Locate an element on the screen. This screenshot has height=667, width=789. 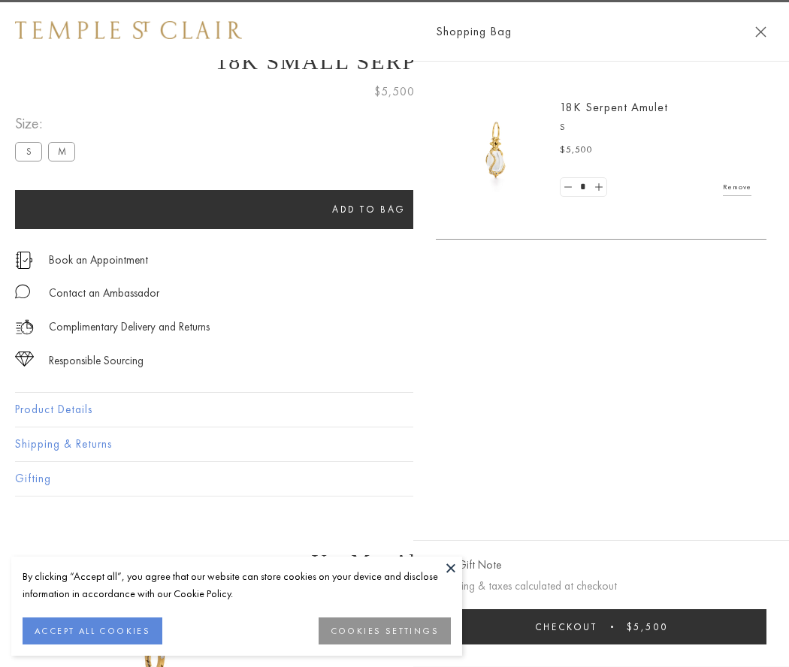
img: icon_sourcing.svg is located at coordinates (24, 359).